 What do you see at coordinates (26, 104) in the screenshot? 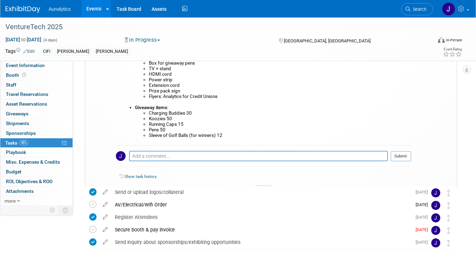
I see `span: Asset Reservations` at bounding box center [26, 104].